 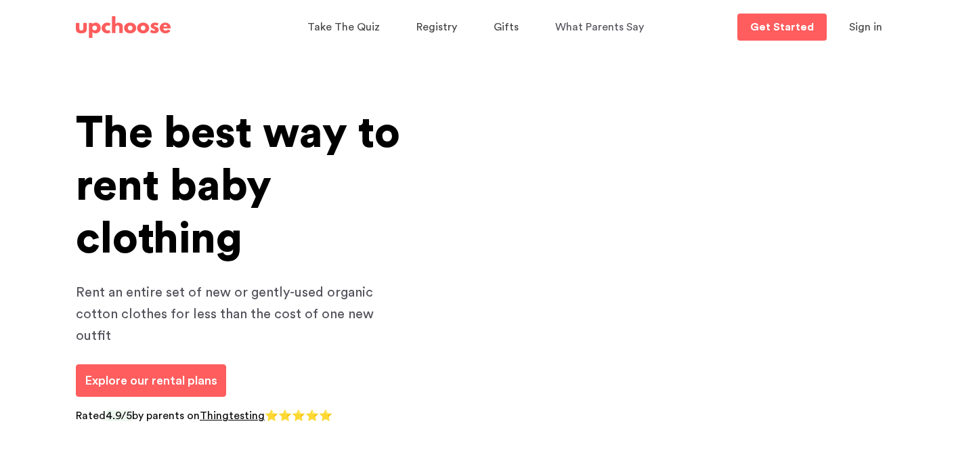 What do you see at coordinates (866, 27) in the screenshot?
I see `button: Sign in` at bounding box center [866, 27].